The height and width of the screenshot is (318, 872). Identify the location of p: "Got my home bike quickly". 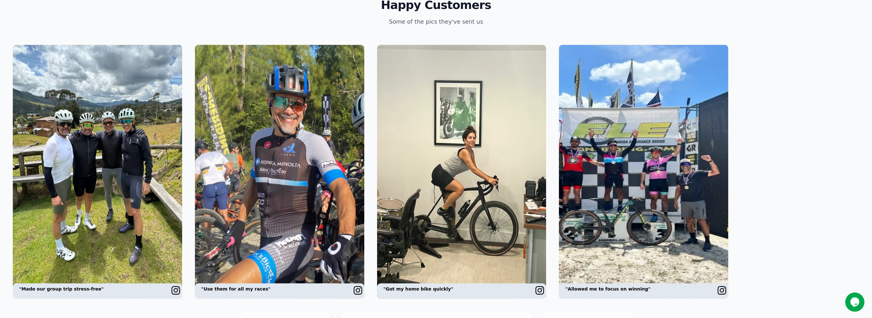
(462, 289).